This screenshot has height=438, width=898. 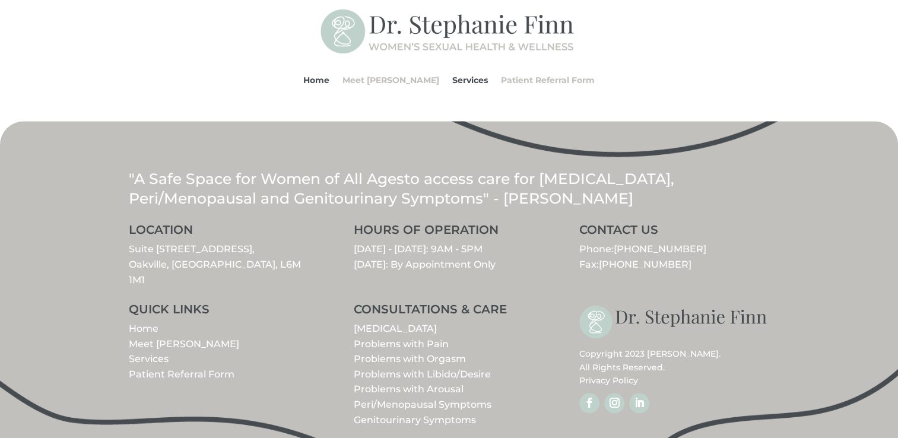 What do you see at coordinates (639, 403) in the screenshot?
I see `a: Follow on LinkedIn` at bounding box center [639, 403].